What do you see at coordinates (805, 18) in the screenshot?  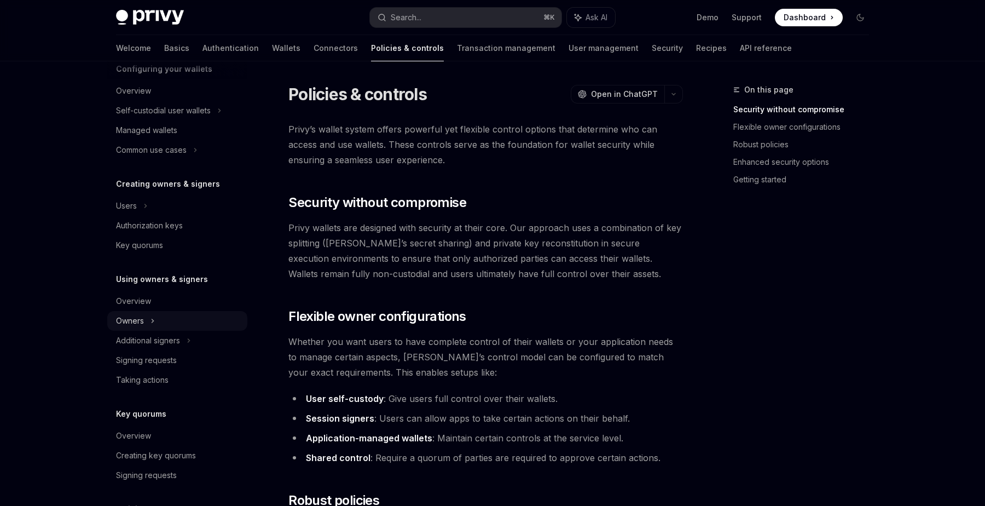 I see `span: Dashboard` at bounding box center [805, 18].